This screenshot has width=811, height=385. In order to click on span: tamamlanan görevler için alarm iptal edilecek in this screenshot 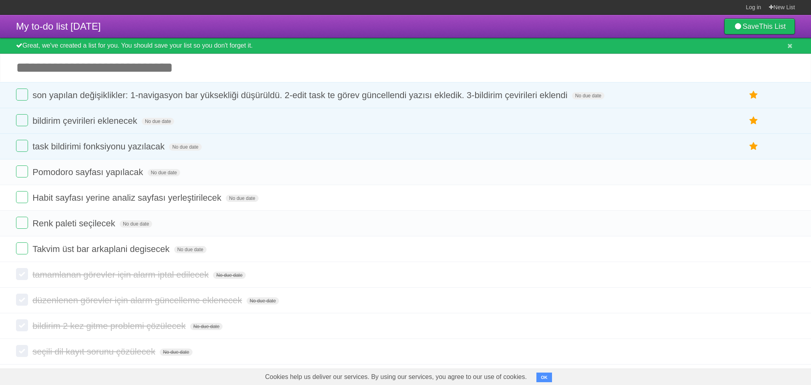, I will do `click(121, 274)`.